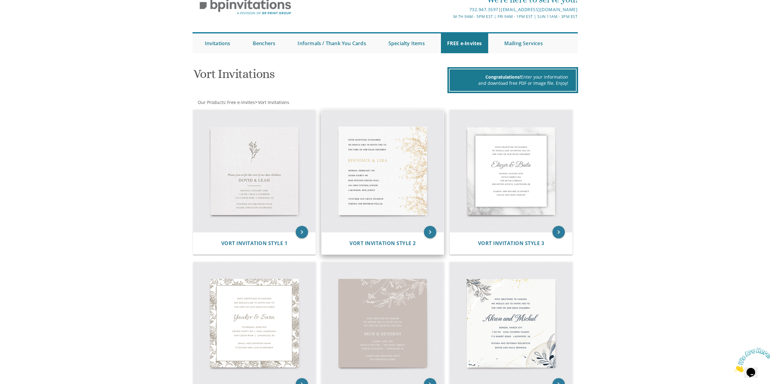 Image resolution: width=770 pixels, height=384 pixels. I want to click on span: Vort Invitation Style 1, so click(254, 243).